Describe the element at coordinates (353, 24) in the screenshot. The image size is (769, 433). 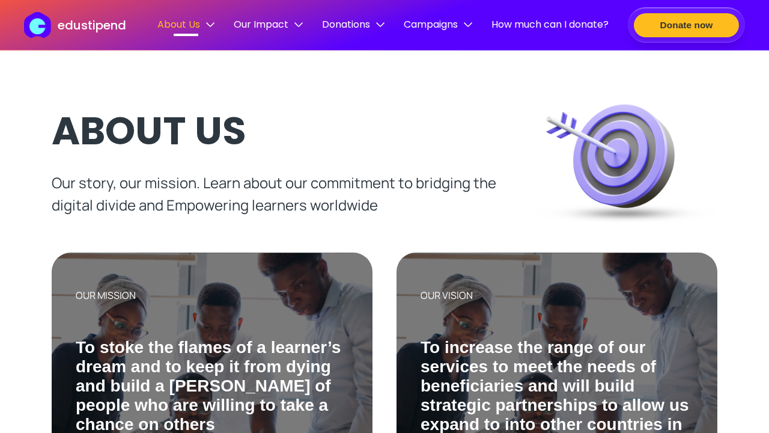
I see `span: Donations` at that location.